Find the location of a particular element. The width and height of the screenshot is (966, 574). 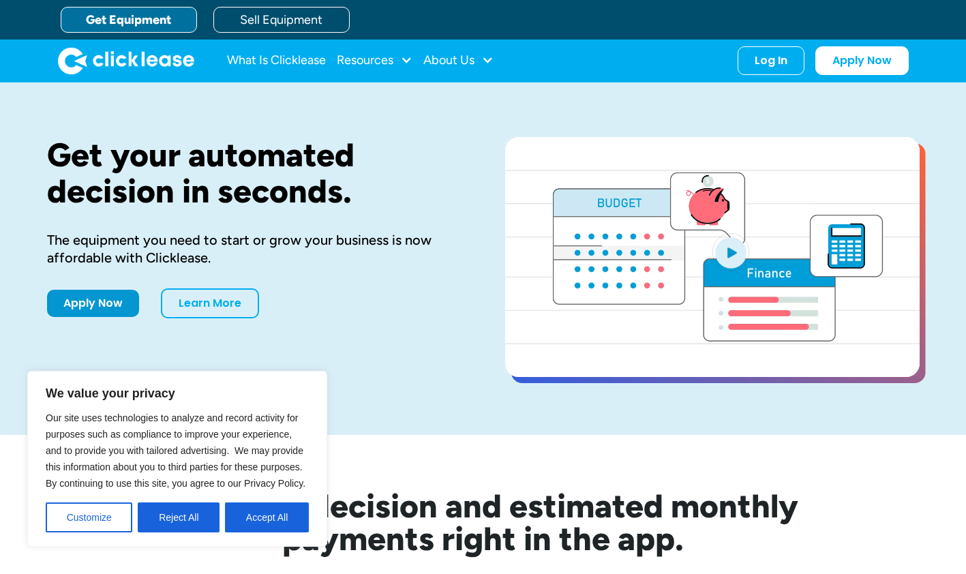

div: Resources is located at coordinates (374, 61).